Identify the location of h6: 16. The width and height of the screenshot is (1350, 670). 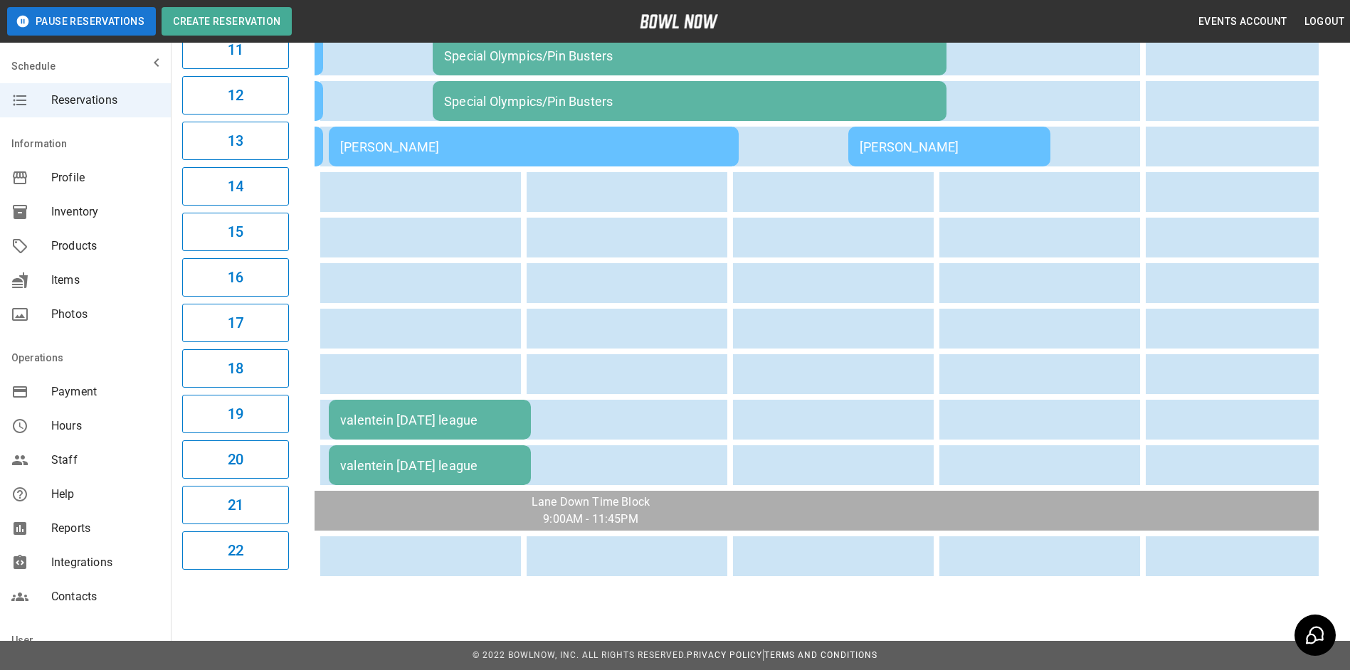
(236, 278).